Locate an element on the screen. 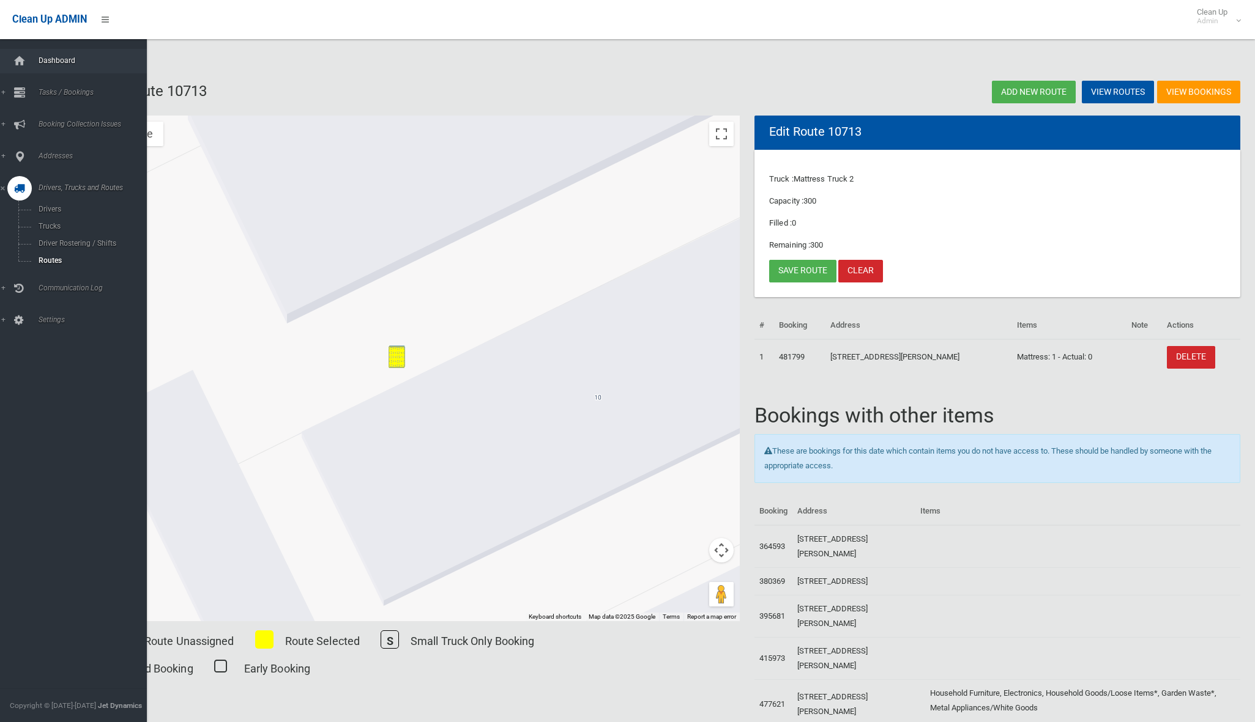 The height and width of the screenshot is (722, 1255). span: Driver Rostering / Shifts is located at coordinates (86, 243).